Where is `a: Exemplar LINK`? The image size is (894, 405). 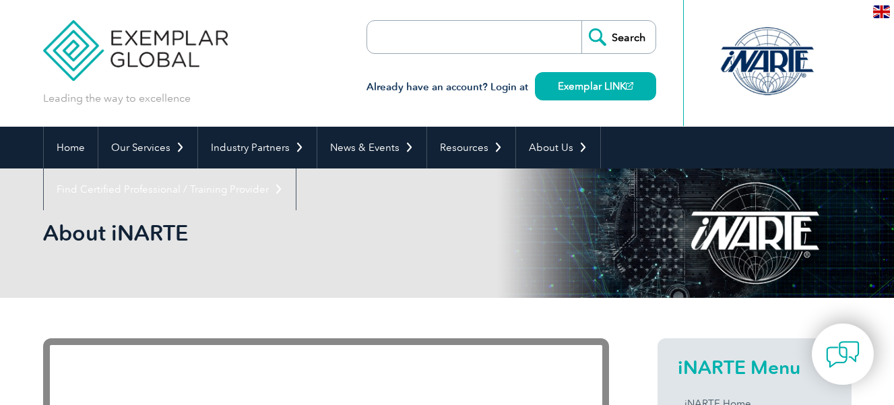
a: Exemplar LINK is located at coordinates (595, 86).